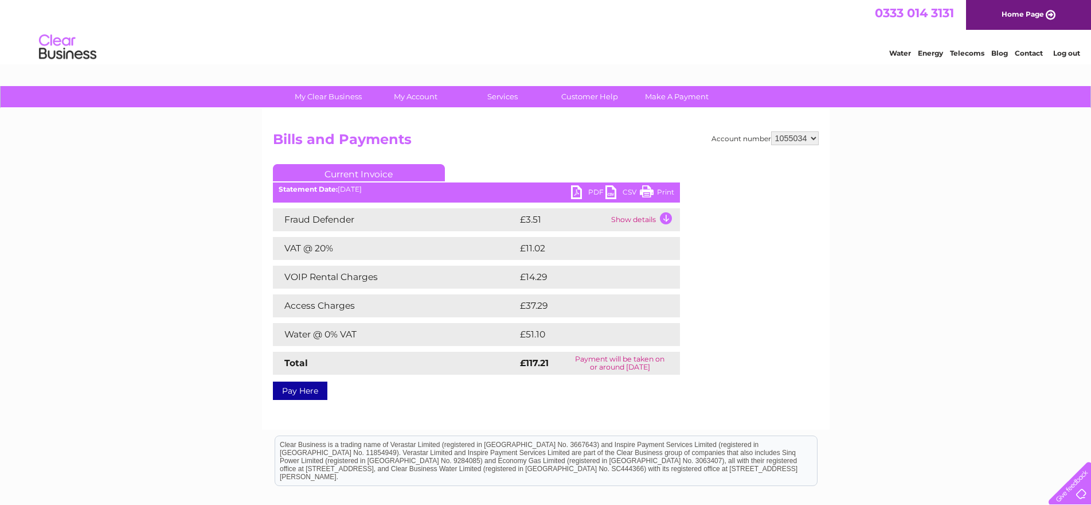 This screenshot has width=1091, height=505. I want to click on a: Telecoms, so click(968, 53).